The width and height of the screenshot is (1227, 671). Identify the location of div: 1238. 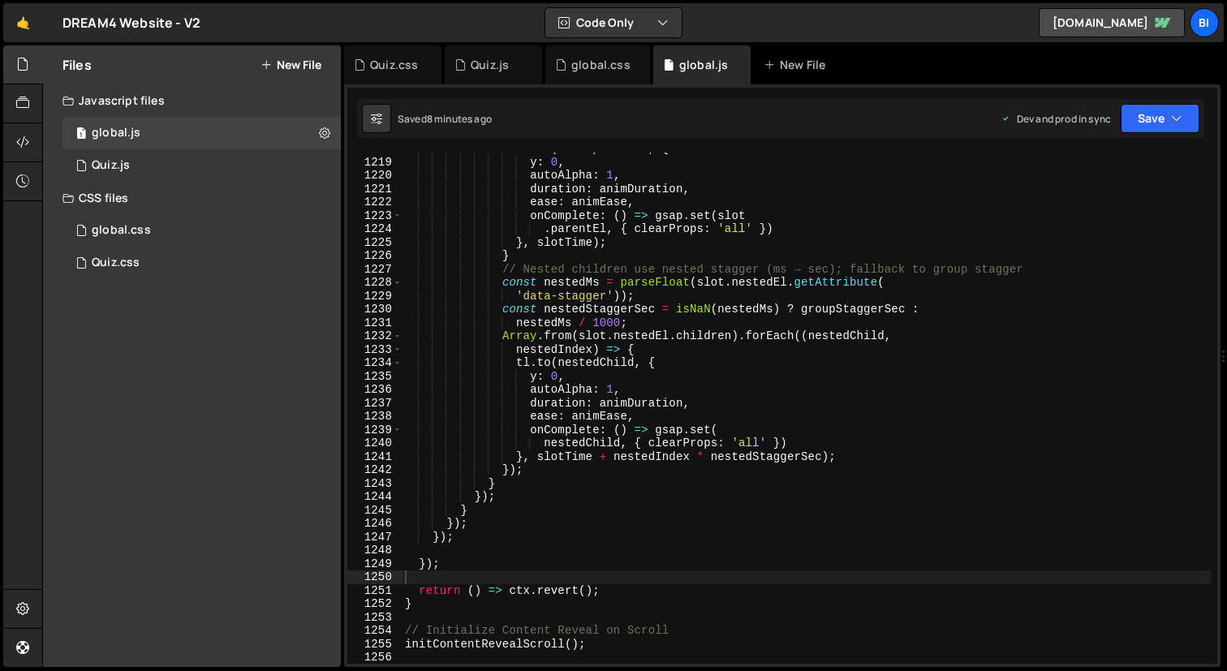
(375, 416).